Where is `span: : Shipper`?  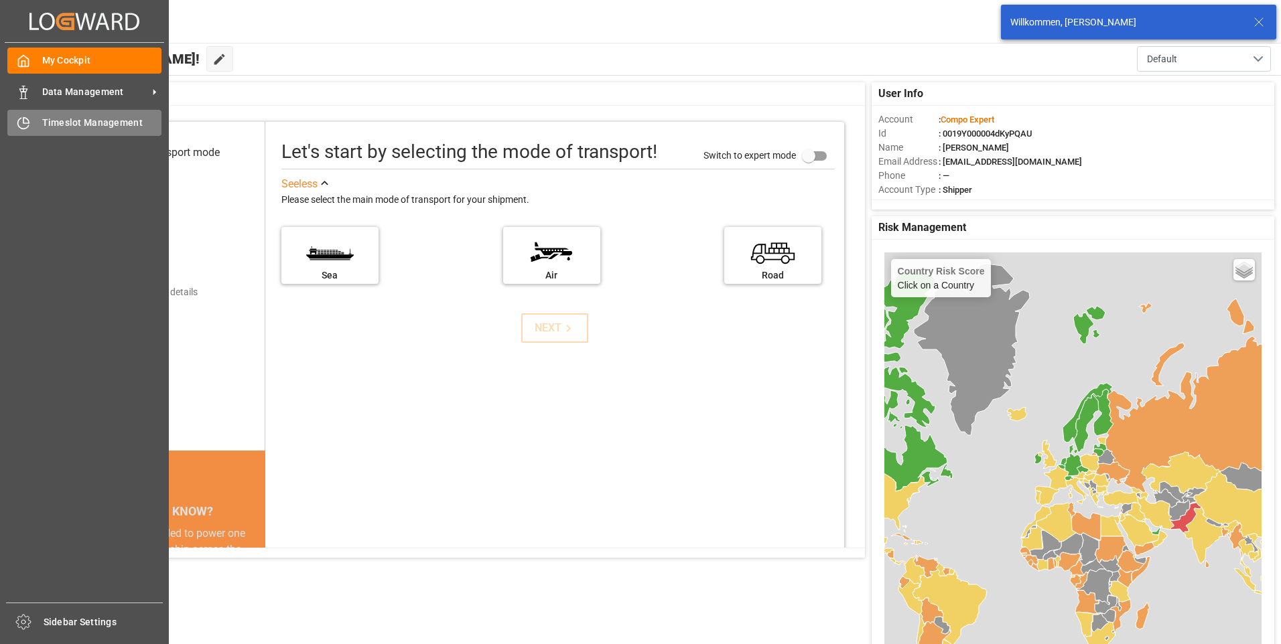 span: : Shipper is located at coordinates (955, 190).